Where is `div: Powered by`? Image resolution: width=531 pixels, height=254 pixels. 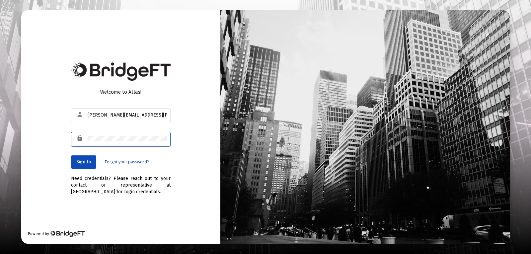
div: Powered by is located at coordinates (56, 233).